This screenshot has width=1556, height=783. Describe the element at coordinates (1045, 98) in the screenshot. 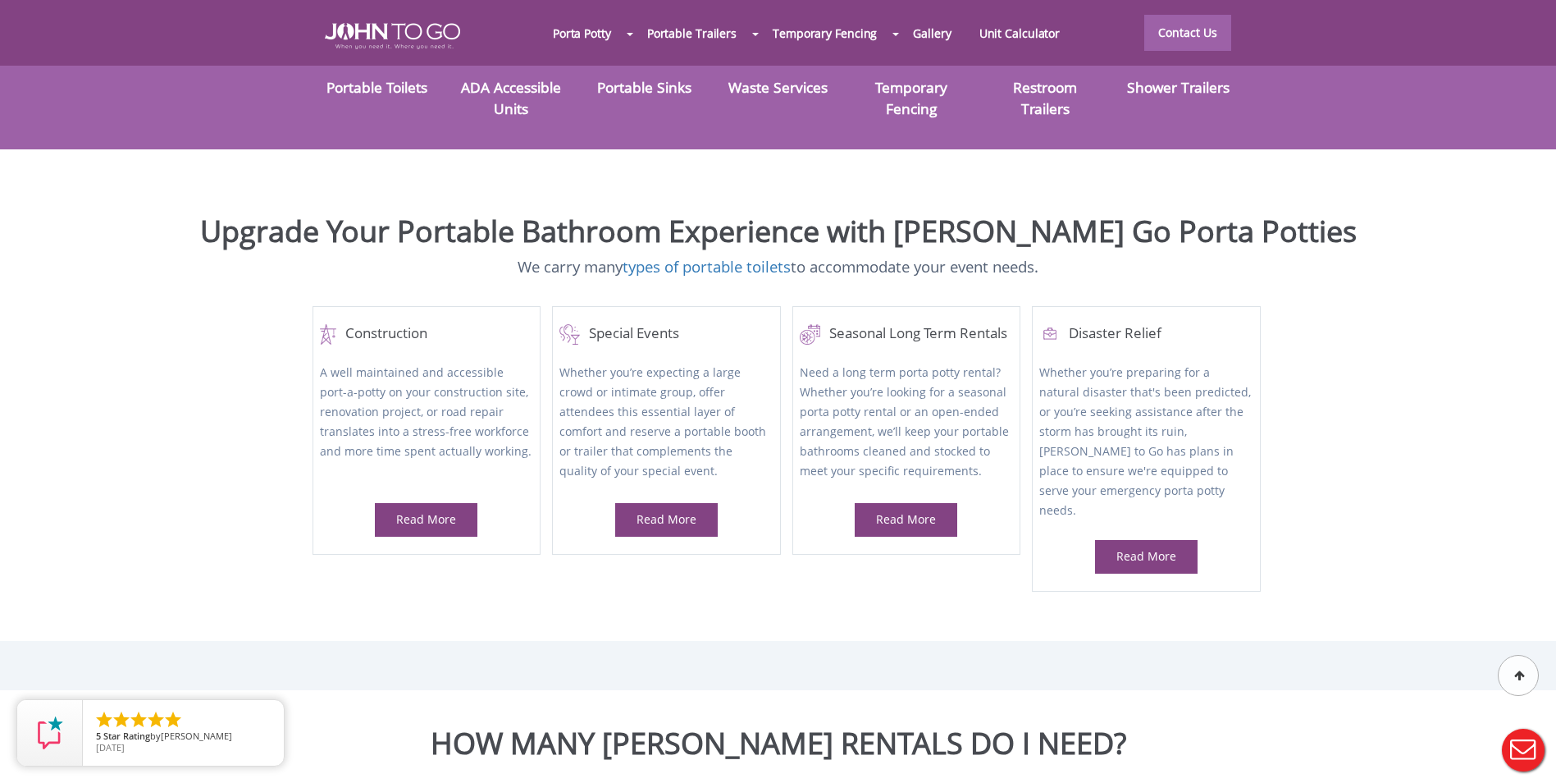

I see `a: Restroom Trailers` at that location.